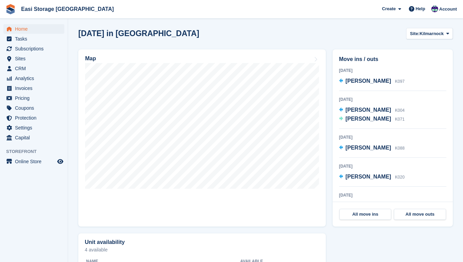 Image resolution: width=463 pixels, height=262 pixels. What do you see at coordinates (429, 33) in the screenshot?
I see `button: Site: Kilmarnock` at bounding box center [429, 33].